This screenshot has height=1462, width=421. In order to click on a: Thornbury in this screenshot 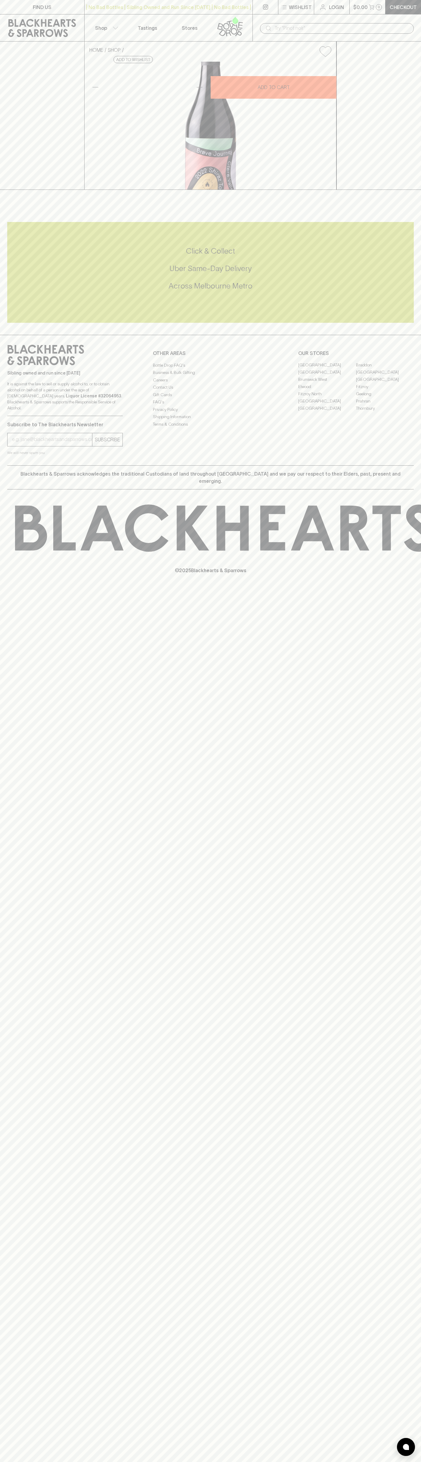, I will do `click(385, 408)`.